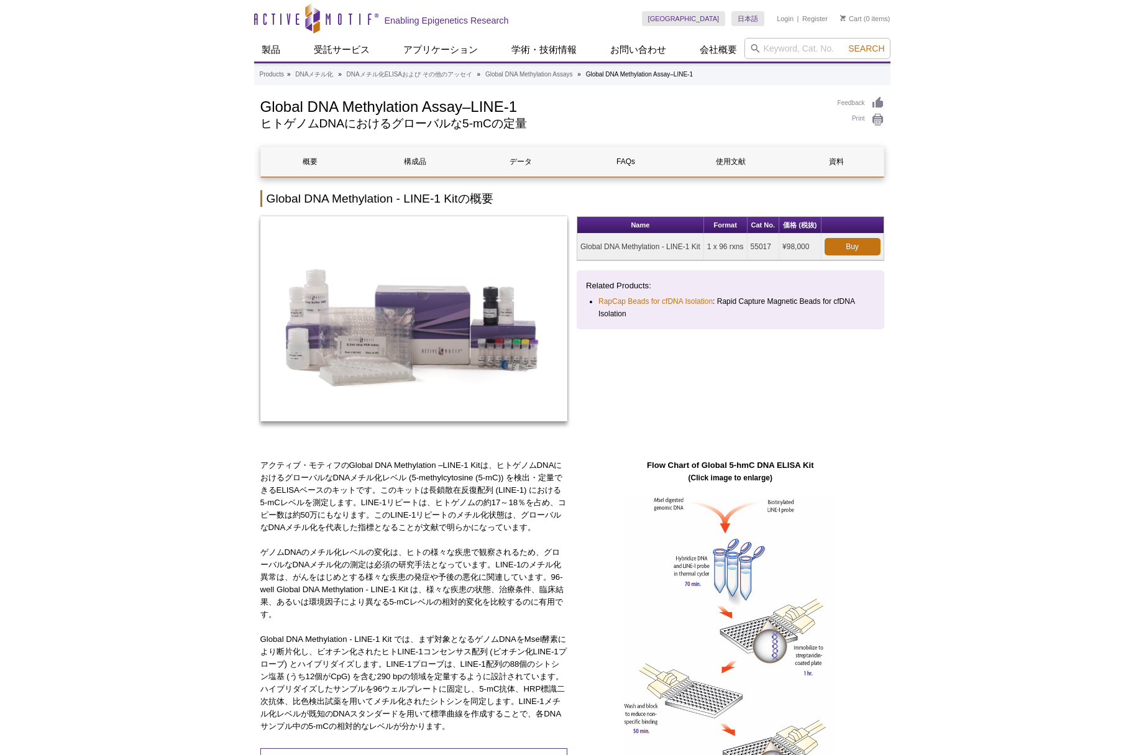 Image resolution: width=1144 pixels, height=755 pixels. Describe the element at coordinates (543, 106) in the screenshot. I see `h1: Global DNA Methylation Assay–LINE-1` at that location.